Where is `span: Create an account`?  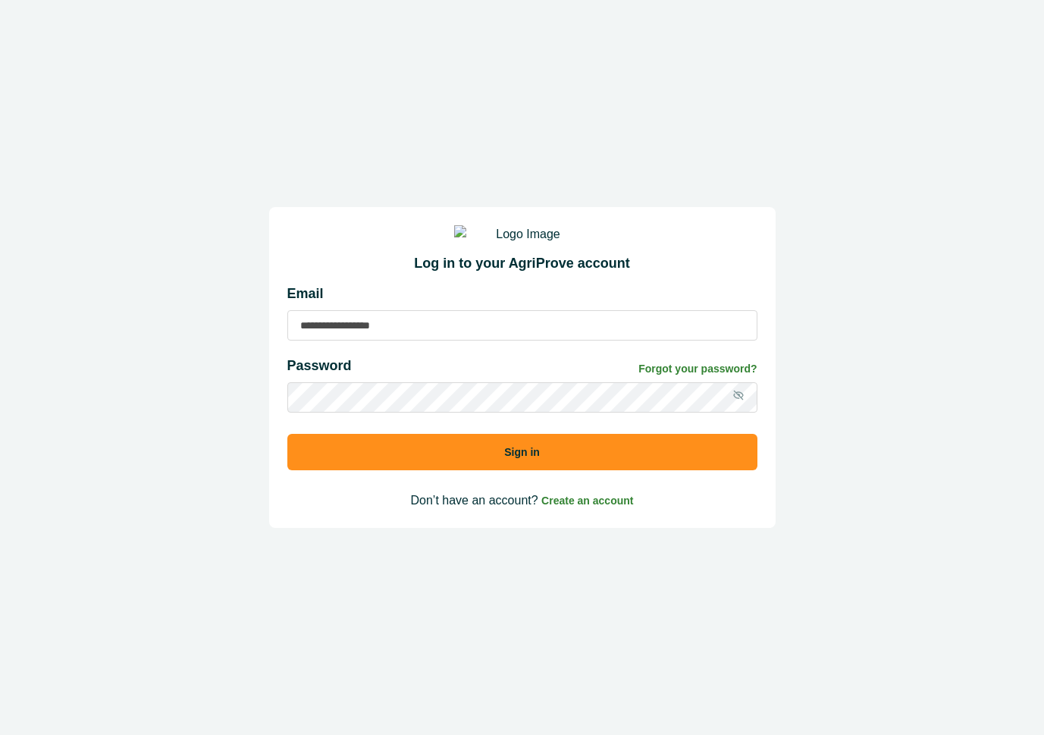
span: Create an account is located at coordinates (587, 501).